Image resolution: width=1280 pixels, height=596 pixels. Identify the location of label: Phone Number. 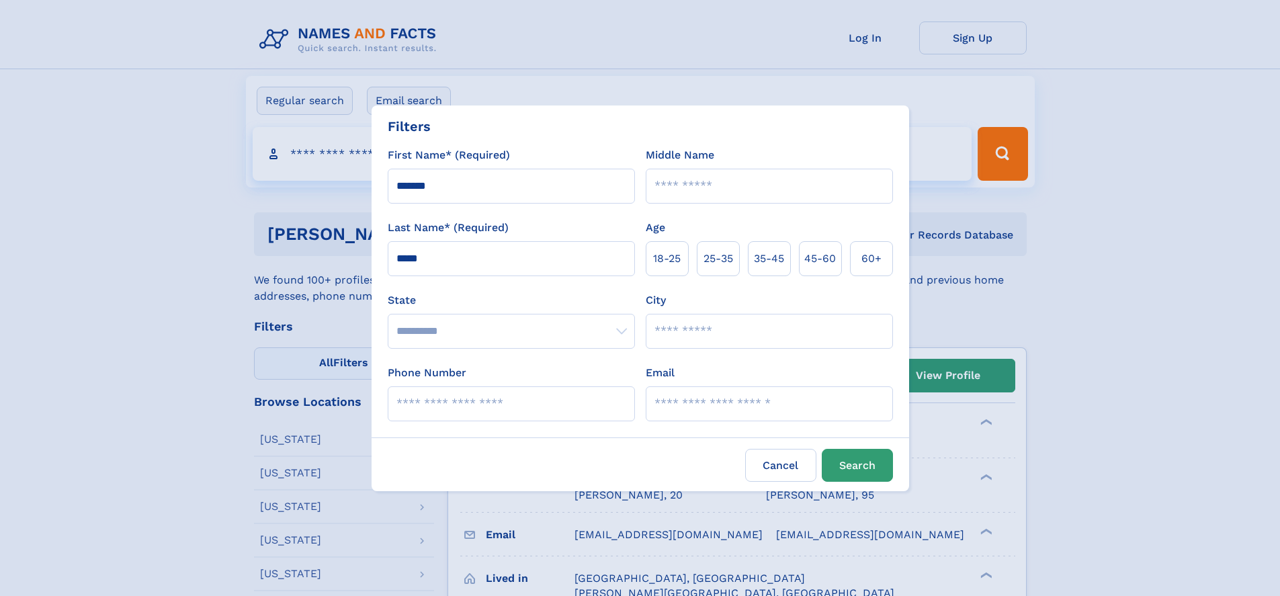
(427, 373).